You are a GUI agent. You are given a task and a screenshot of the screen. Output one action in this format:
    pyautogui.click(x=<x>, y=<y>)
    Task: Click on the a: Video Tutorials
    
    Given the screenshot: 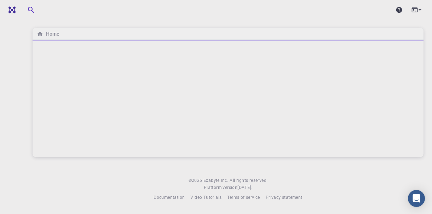 What is the action you would take?
    pyautogui.click(x=206, y=198)
    